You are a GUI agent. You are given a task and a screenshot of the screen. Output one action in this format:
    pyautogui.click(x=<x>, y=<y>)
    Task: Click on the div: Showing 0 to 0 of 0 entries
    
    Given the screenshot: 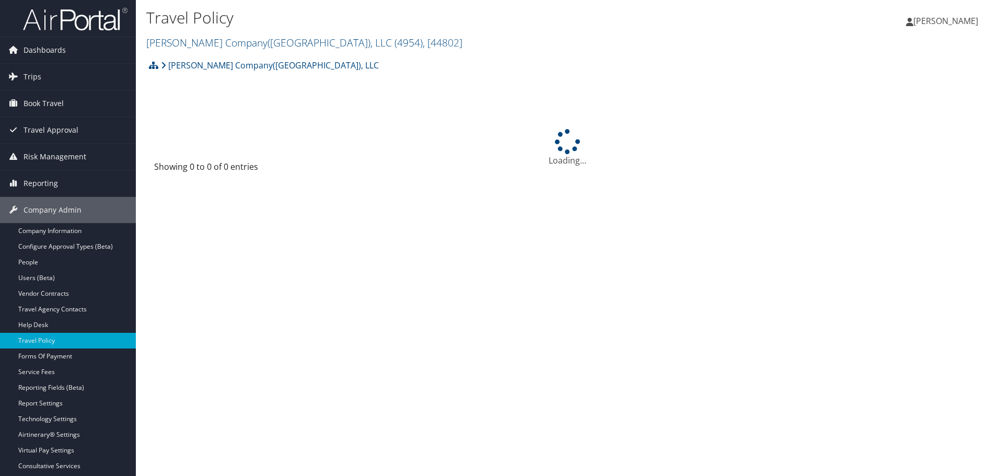 What is the action you would take?
    pyautogui.click(x=251, y=169)
    